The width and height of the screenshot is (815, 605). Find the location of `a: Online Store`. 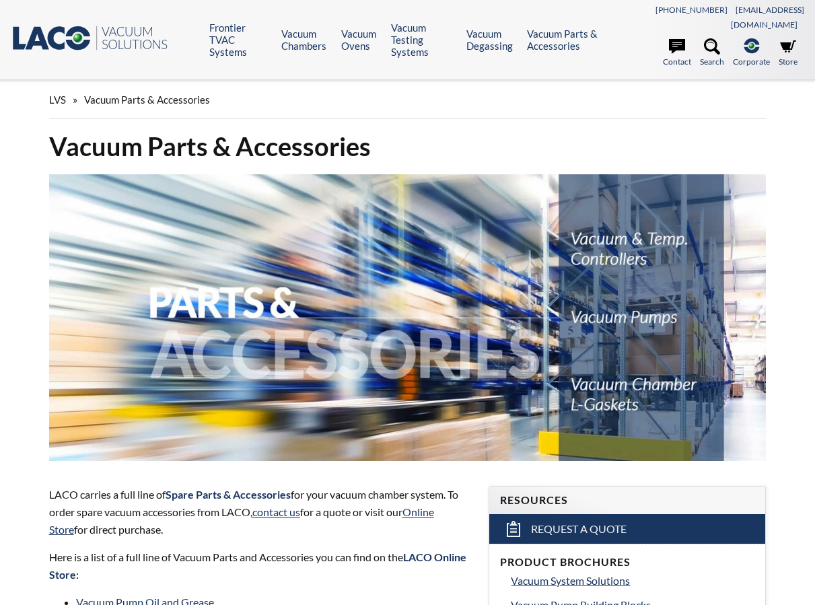

a: Online Store is located at coordinates (242, 520).